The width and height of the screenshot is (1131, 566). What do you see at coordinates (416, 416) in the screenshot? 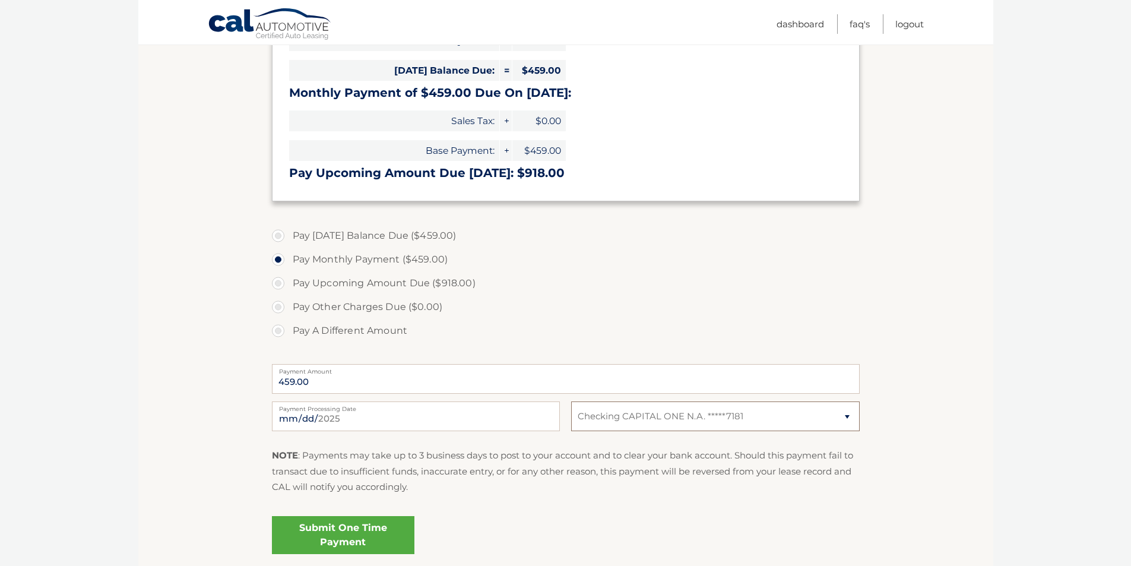
I see `input: Payment Date` at bounding box center [416, 416].